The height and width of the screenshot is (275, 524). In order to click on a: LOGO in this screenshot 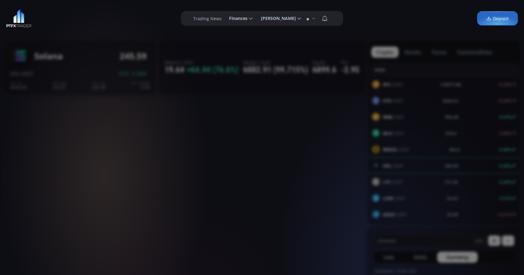, I will do `click(19, 18)`.